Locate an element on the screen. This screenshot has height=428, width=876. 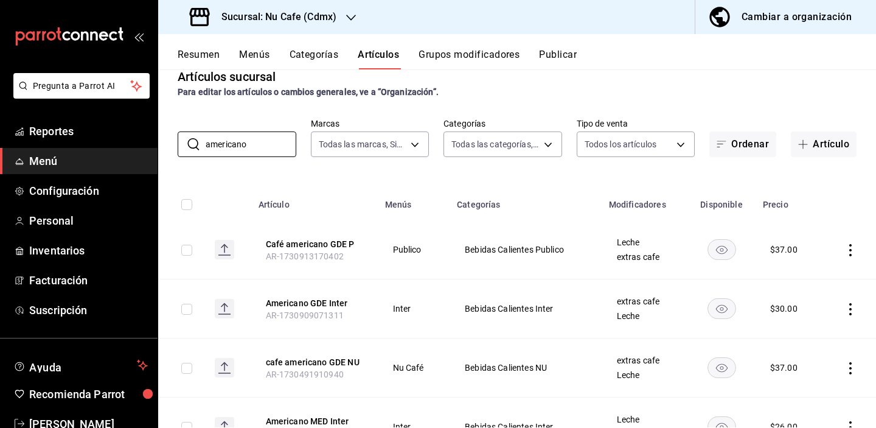
div: $ 30.00 is located at coordinates (783, 308).